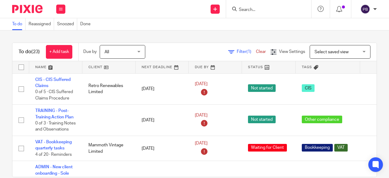  Describe the element at coordinates (36, 52) in the screenshot. I see `span: (23)` at that location.